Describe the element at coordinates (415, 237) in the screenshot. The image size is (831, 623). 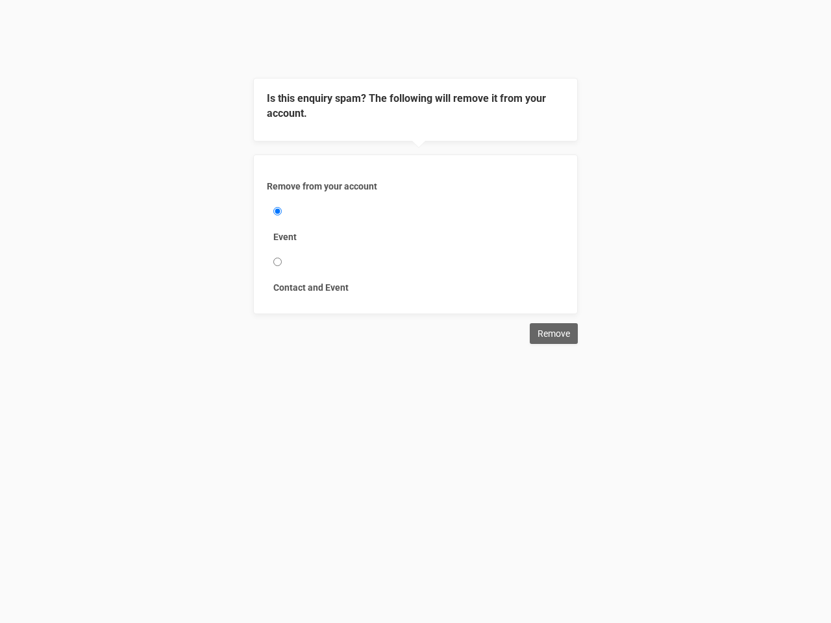
I see `label: Event` at that location.